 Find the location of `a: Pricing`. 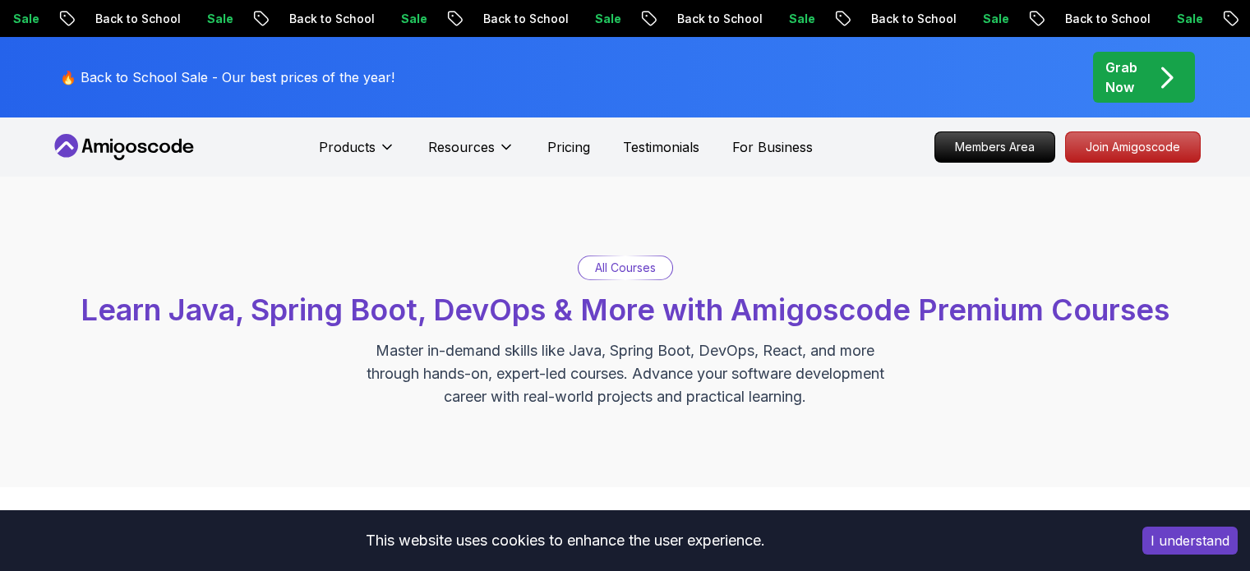

a: Pricing is located at coordinates (569, 147).